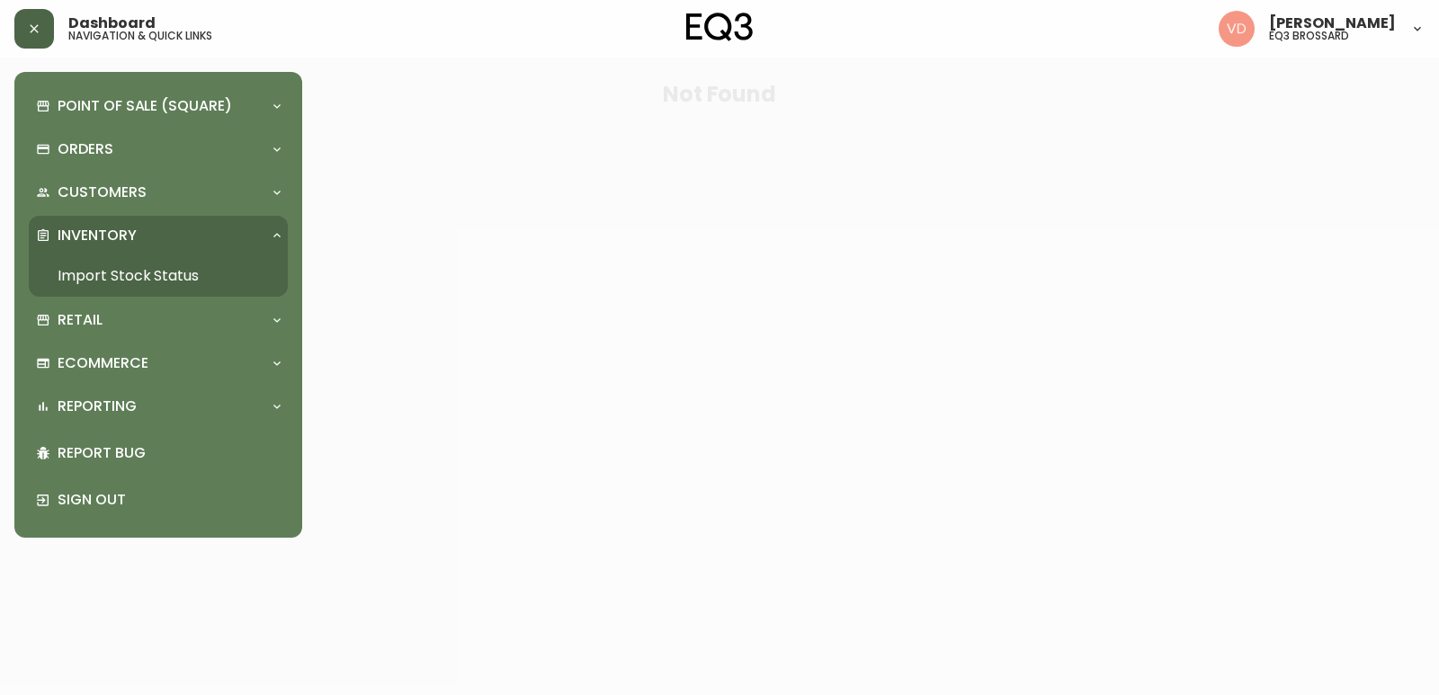 This screenshot has height=695, width=1439. What do you see at coordinates (158, 149) in the screenshot?
I see `div: Orders` at bounding box center [158, 149].